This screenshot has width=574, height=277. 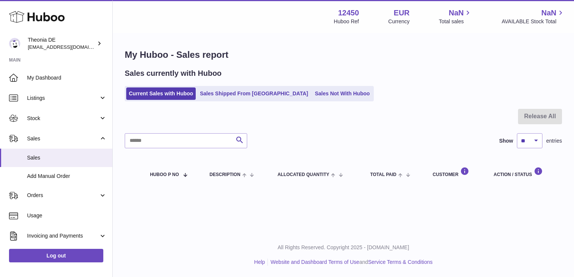 What do you see at coordinates (346, 21) in the screenshot?
I see `div: Huboo Ref` at bounding box center [346, 21].